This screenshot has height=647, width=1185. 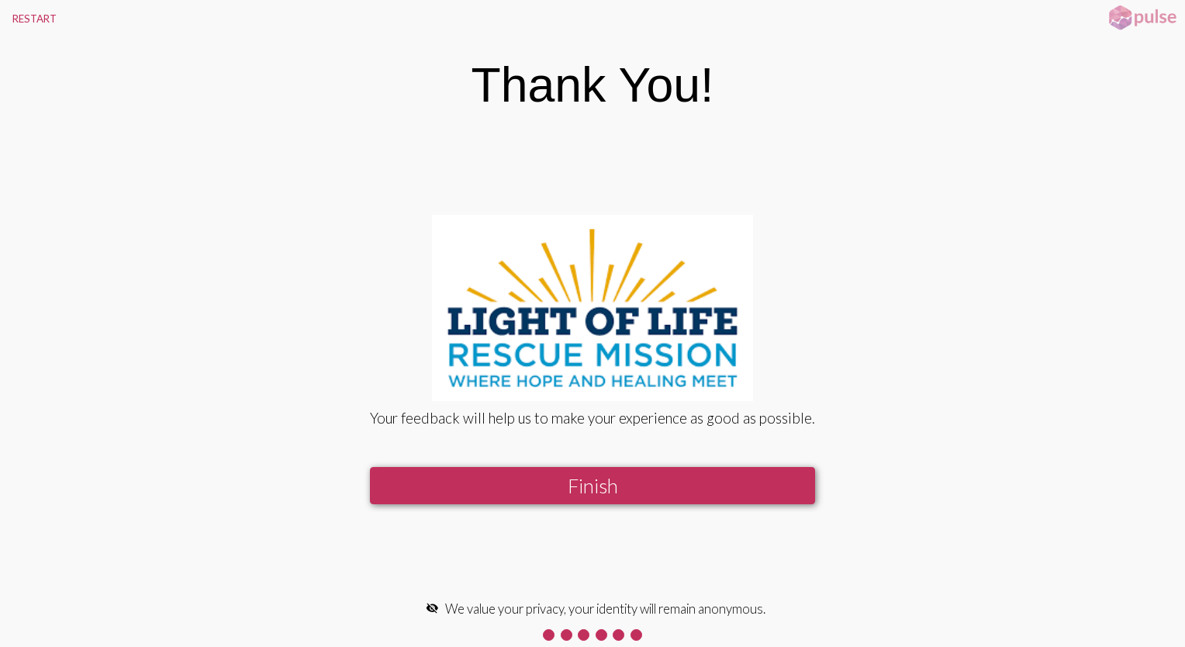 What do you see at coordinates (1142, 18) in the screenshot?
I see `img: pulsehorizontalsmall.png` at bounding box center [1142, 18].